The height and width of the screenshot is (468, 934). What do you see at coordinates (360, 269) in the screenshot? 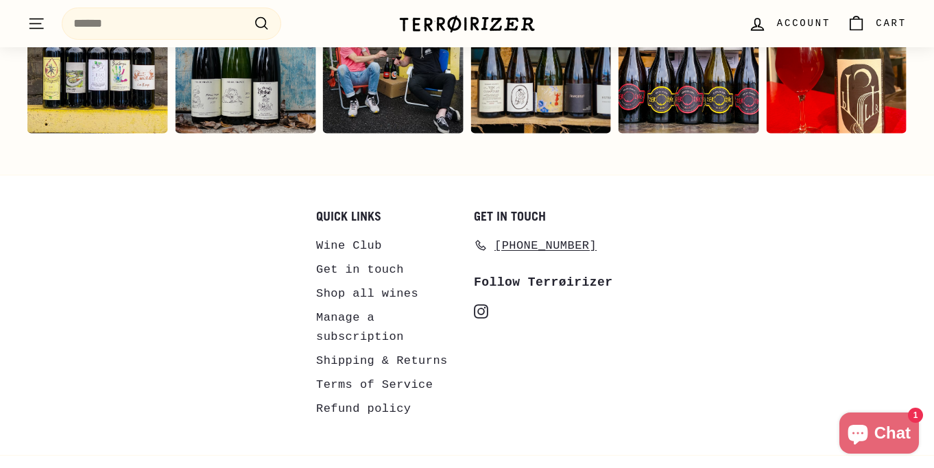
I see `a: Get in touch` at bounding box center [360, 269].